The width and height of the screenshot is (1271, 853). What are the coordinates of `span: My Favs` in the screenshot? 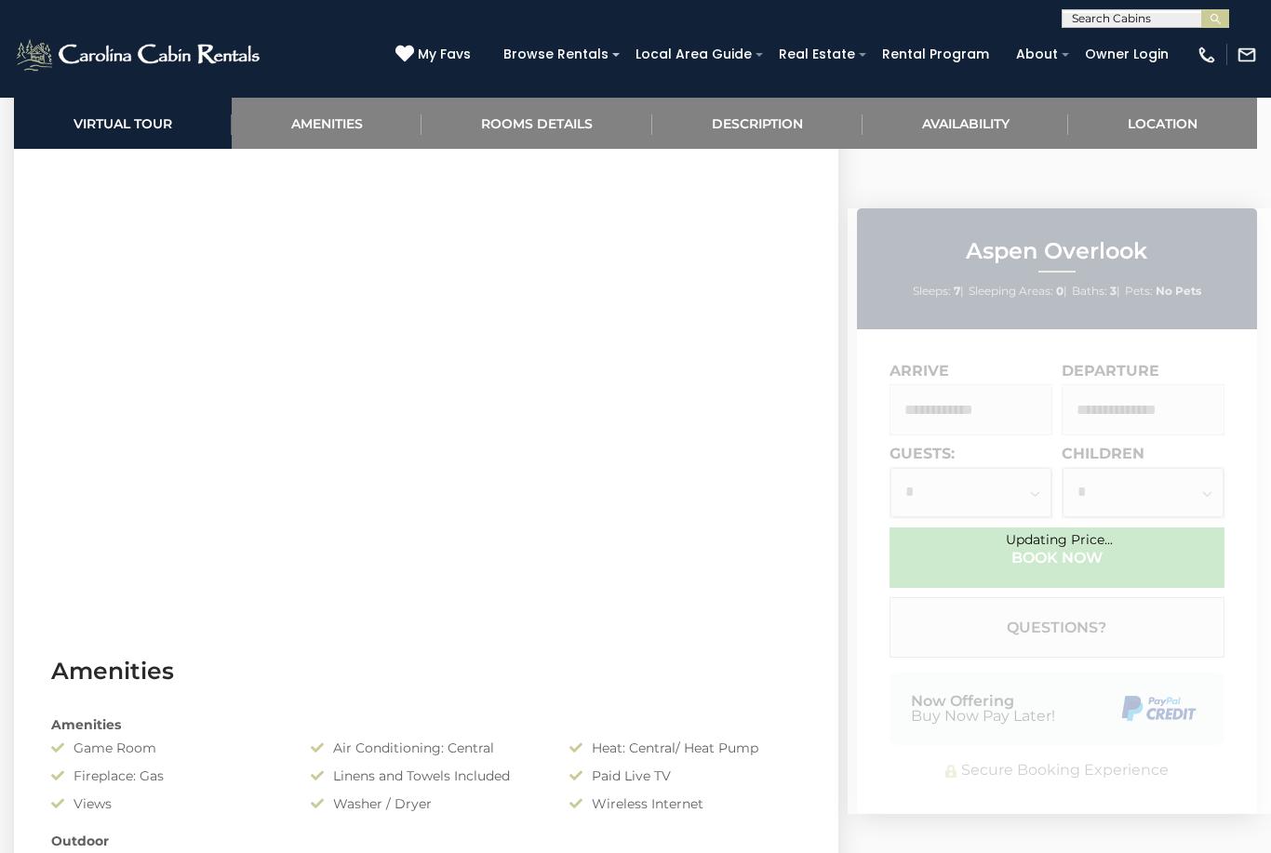 It's located at (444, 54).